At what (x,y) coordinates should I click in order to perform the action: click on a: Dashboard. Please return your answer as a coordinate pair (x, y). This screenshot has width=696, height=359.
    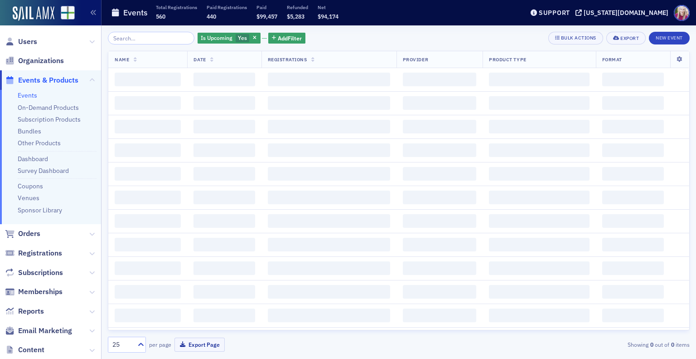
    Looking at the image, I should click on (33, 159).